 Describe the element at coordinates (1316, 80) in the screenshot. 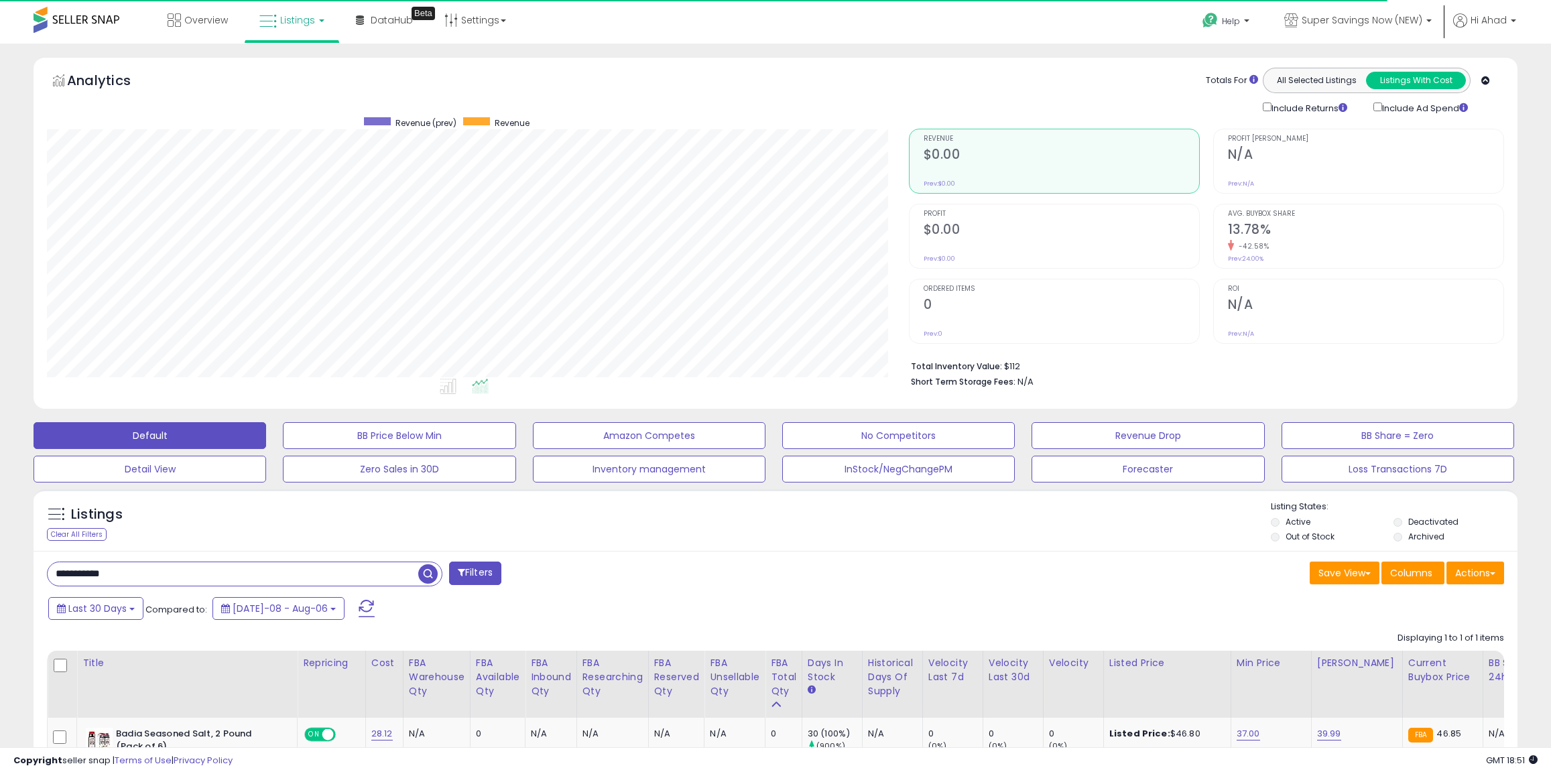

I see `button: All Selected Listings` at that location.